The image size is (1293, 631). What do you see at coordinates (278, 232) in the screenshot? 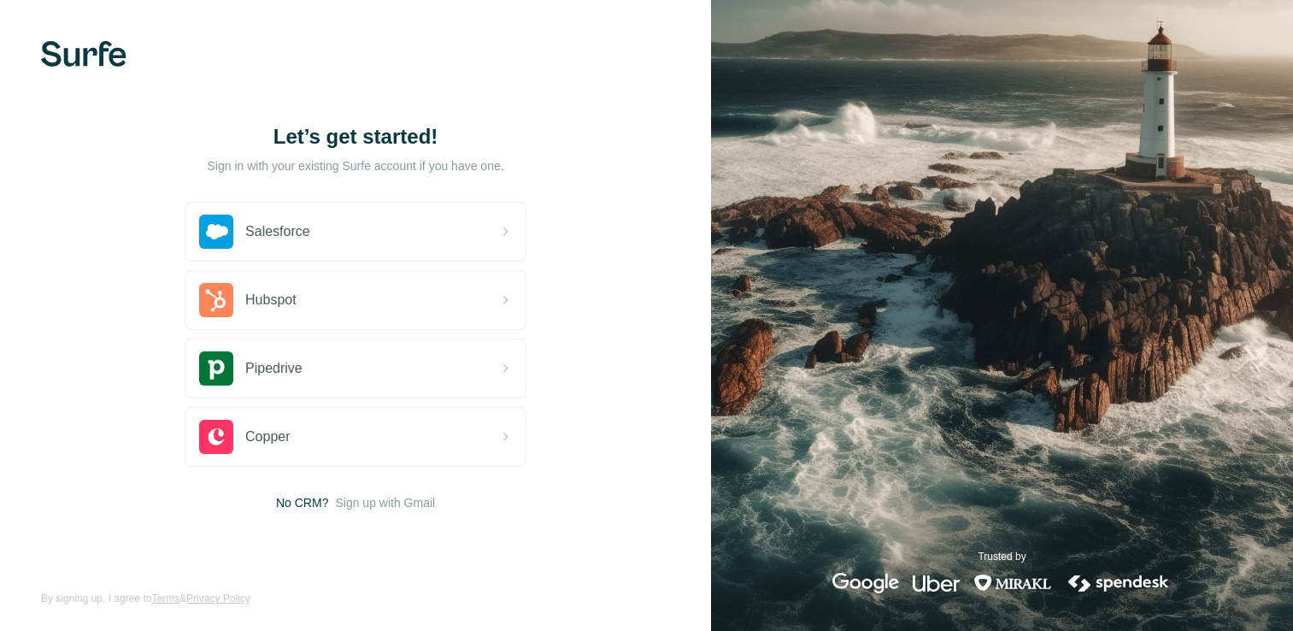
I see `span: Salesforce` at bounding box center [278, 232].